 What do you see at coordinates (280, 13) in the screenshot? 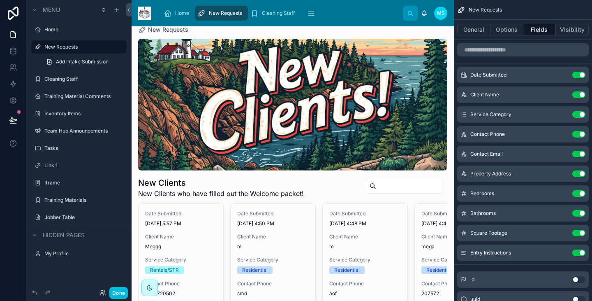
I see `div: scrollable content` at bounding box center [280, 13].